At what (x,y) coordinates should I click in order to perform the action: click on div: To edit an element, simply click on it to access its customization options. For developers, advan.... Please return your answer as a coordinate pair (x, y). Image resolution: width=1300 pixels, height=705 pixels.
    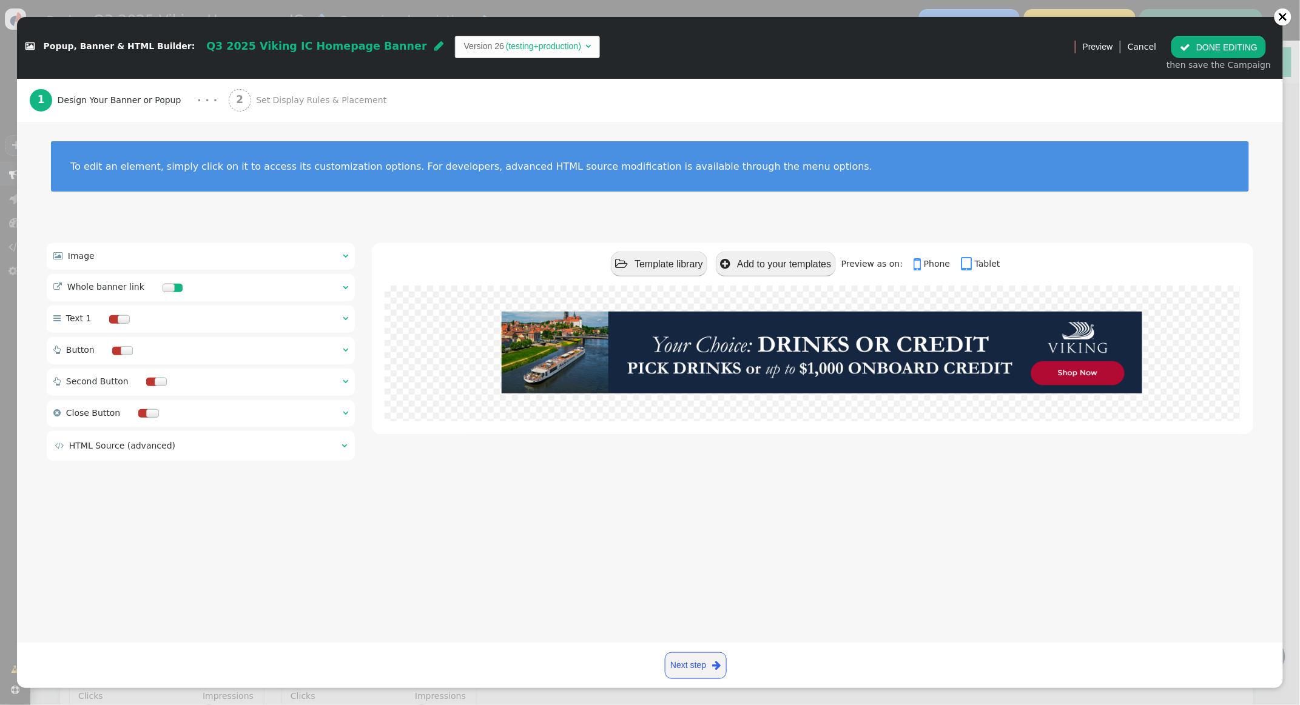
    Looking at the image, I should click on (650, 166).